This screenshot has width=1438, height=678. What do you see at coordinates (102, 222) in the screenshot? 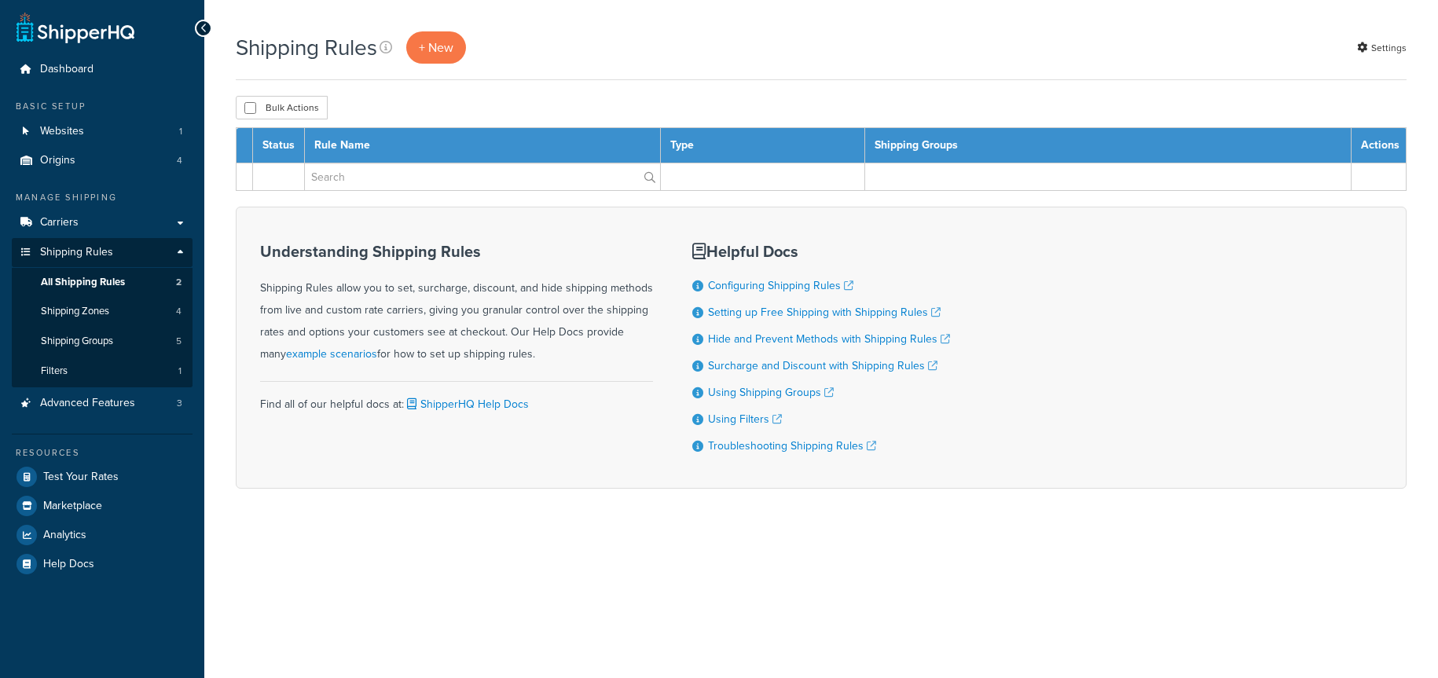
I see `li: Carriers` at bounding box center [102, 222].